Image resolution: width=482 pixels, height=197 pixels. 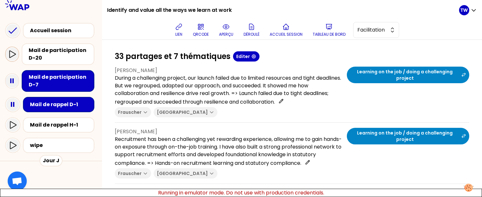 What do you see at coordinates (179, 34) in the screenshot?
I see `p: lien` at bounding box center [179, 34].